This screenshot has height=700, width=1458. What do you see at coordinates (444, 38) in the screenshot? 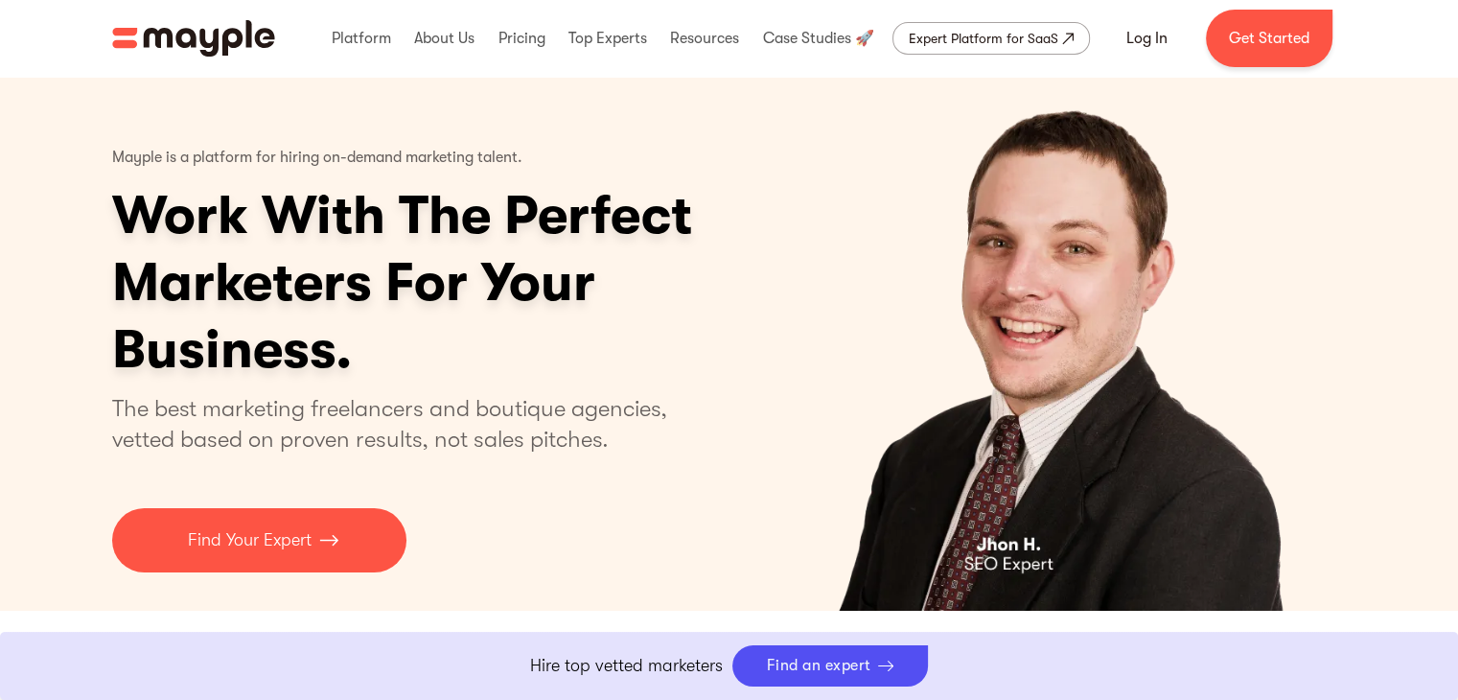
I see `div: About Us` at bounding box center [444, 38].